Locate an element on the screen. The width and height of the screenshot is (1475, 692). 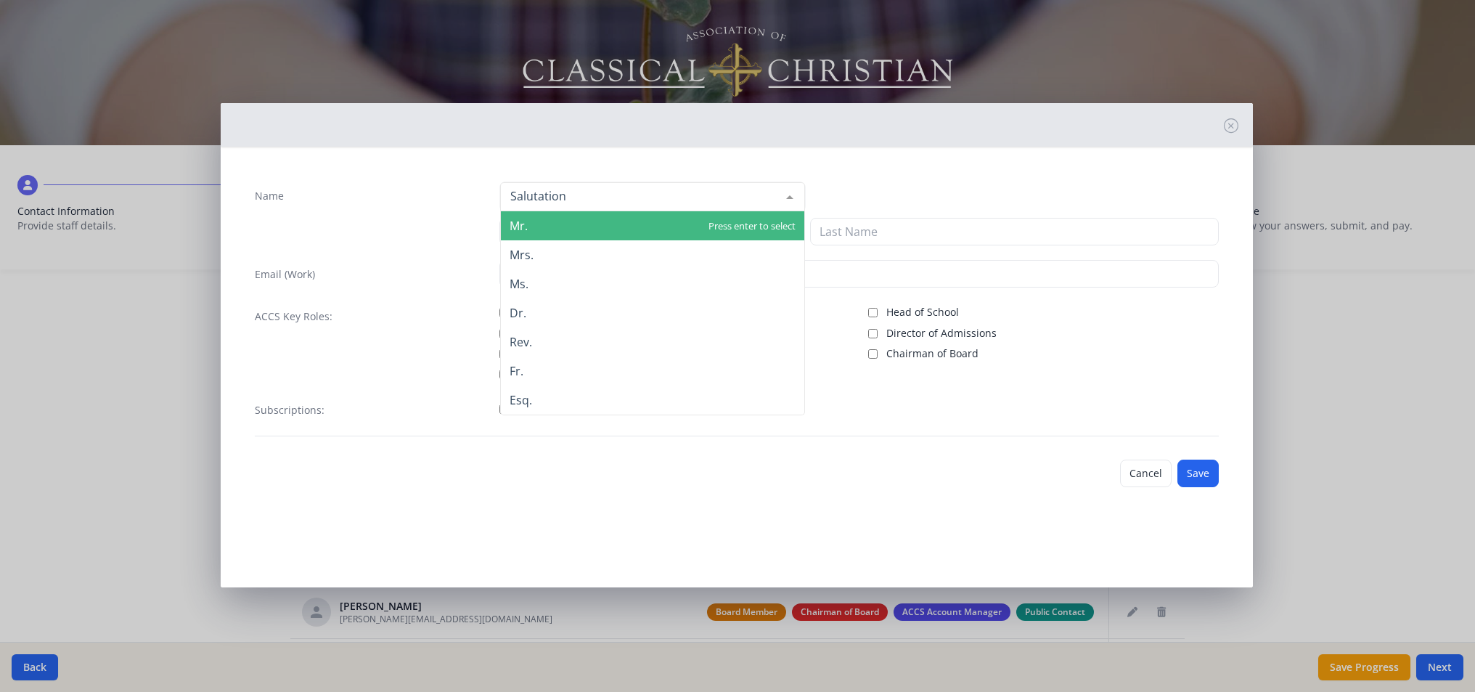
label: Name is located at coordinates (269, 196).